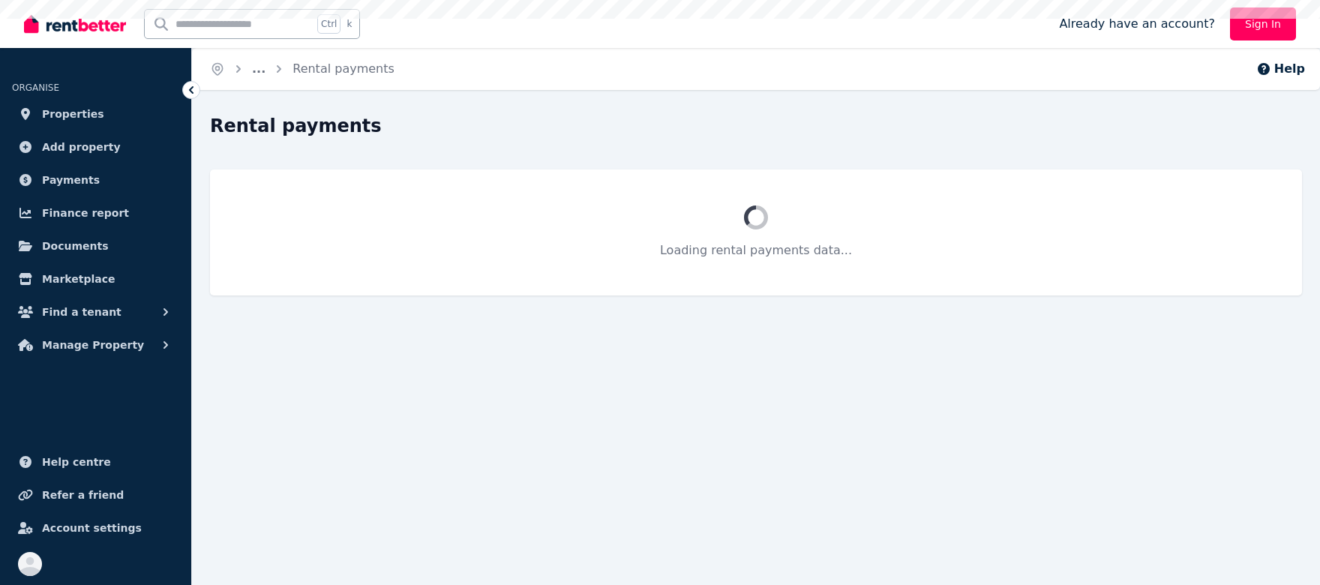 The image size is (1320, 585). What do you see at coordinates (95, 528) in the screenshot?
I see `a: Account settings` at bounding box center [95, 528].